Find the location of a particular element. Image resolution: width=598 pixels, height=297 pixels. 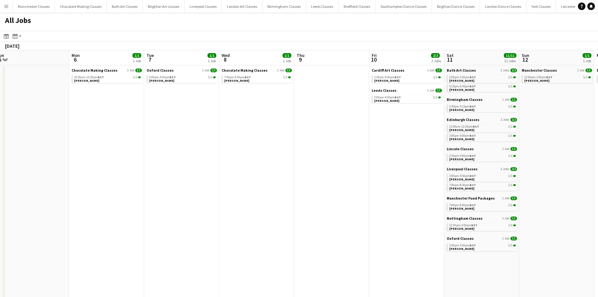

button: Leicester Classes is located at coordinates (575, 6).